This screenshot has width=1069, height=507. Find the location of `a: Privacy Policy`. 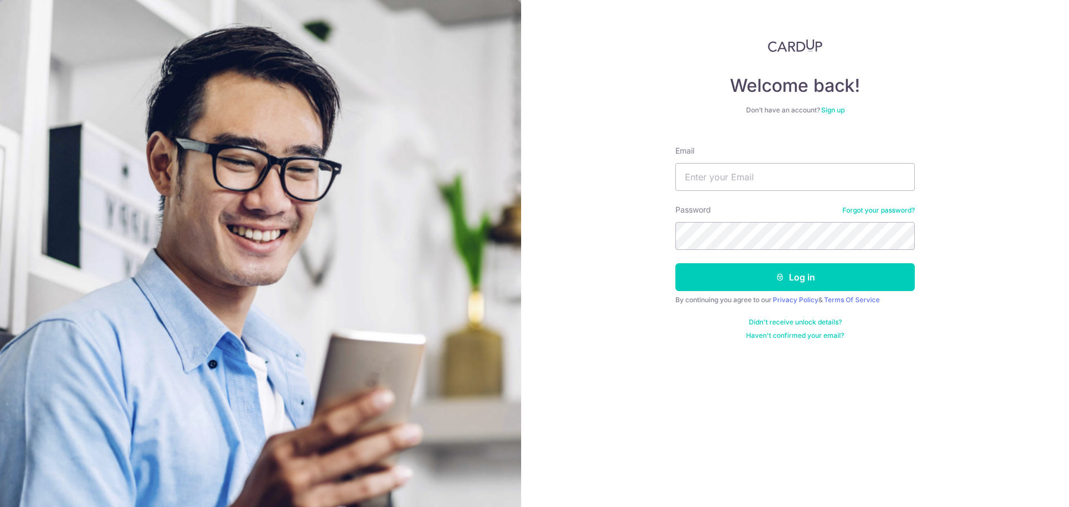

a: Privacy Policy is located at coordinates (796, 300).